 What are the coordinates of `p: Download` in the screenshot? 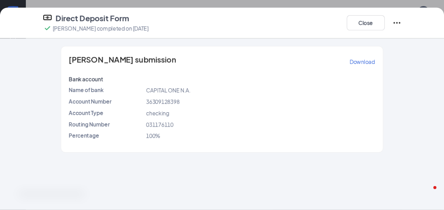 It's located at (362, 61).